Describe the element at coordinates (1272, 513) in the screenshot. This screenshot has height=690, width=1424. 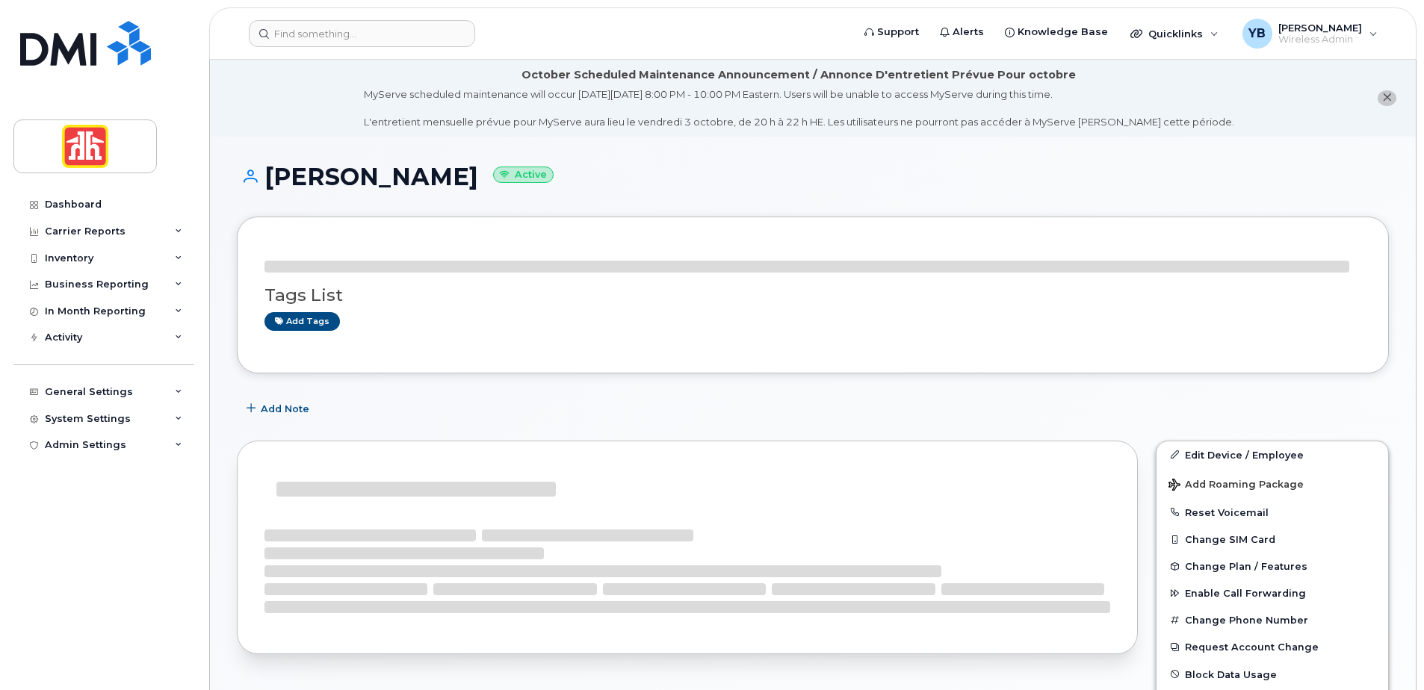
I see `button: Reset Voicemail` at that location.